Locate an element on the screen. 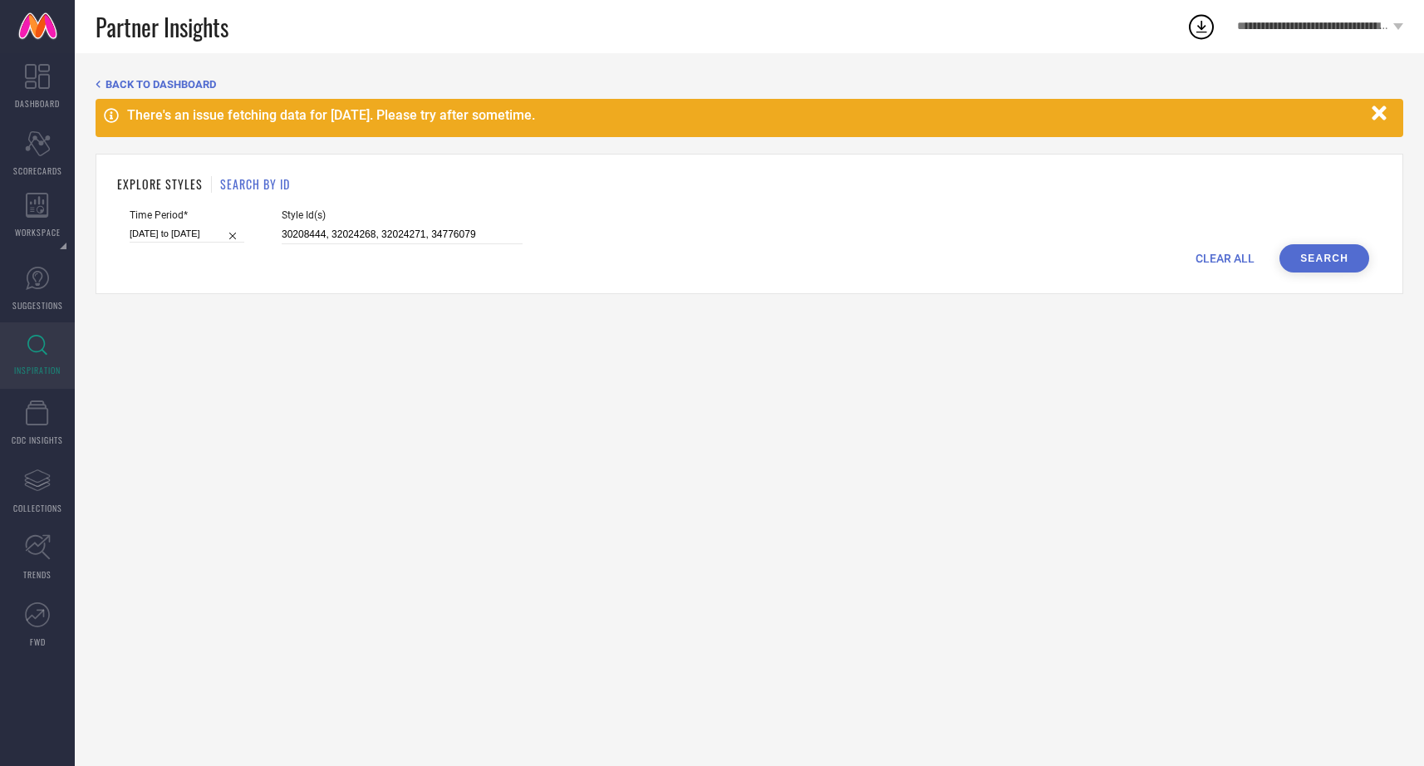 The image size is (1424, 766). span: SUGGESTIONS is located at coordinates (37, 305).